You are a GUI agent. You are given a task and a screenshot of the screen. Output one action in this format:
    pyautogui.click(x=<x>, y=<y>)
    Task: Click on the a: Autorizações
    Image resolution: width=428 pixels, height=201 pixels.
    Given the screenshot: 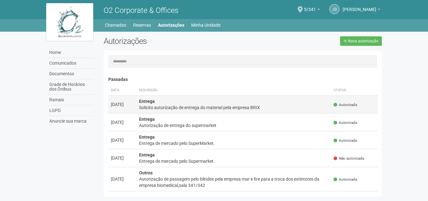 What is the action you would take?
    pyautogui.click(x=171, y=25)
    